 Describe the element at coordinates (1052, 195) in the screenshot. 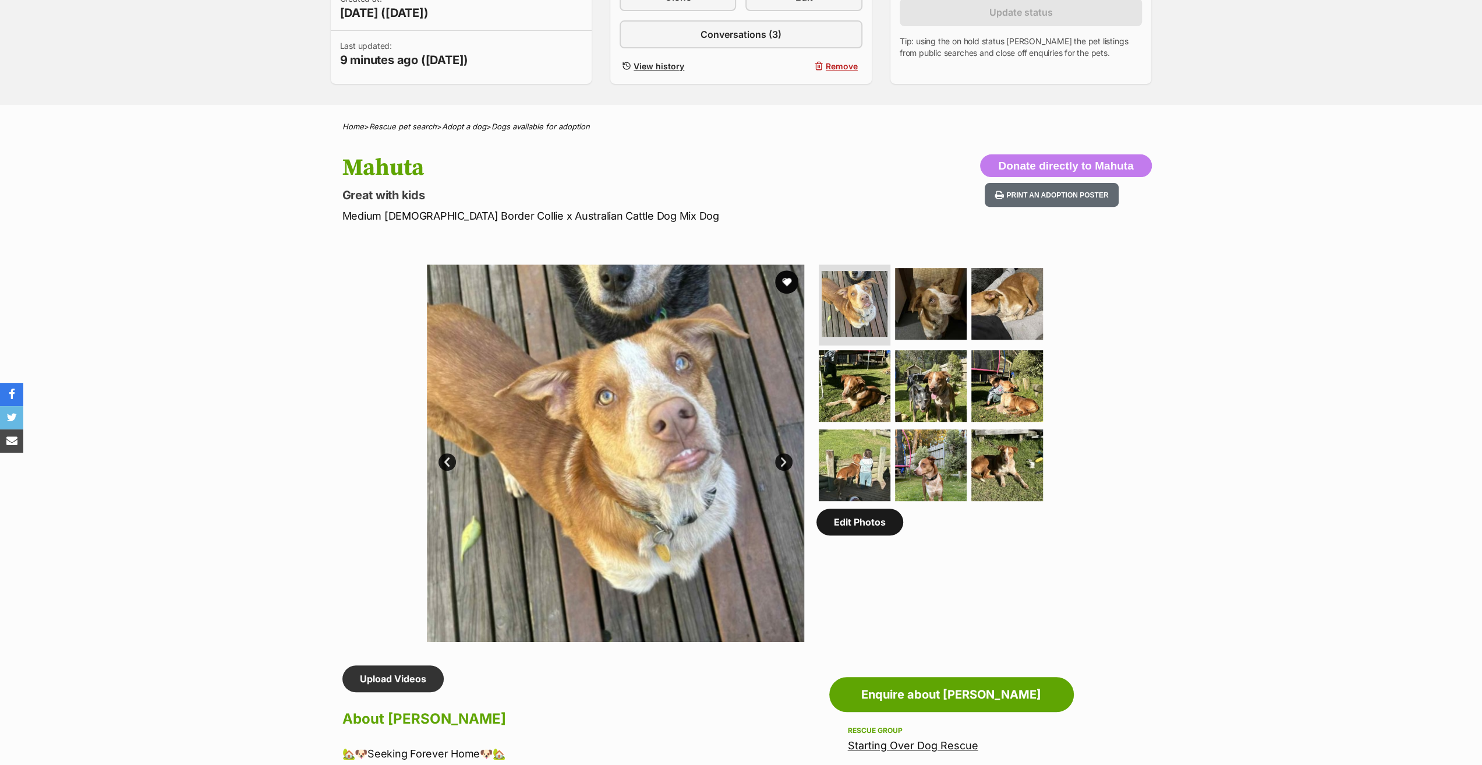

I see `button: Print an adoption poster` at that location.